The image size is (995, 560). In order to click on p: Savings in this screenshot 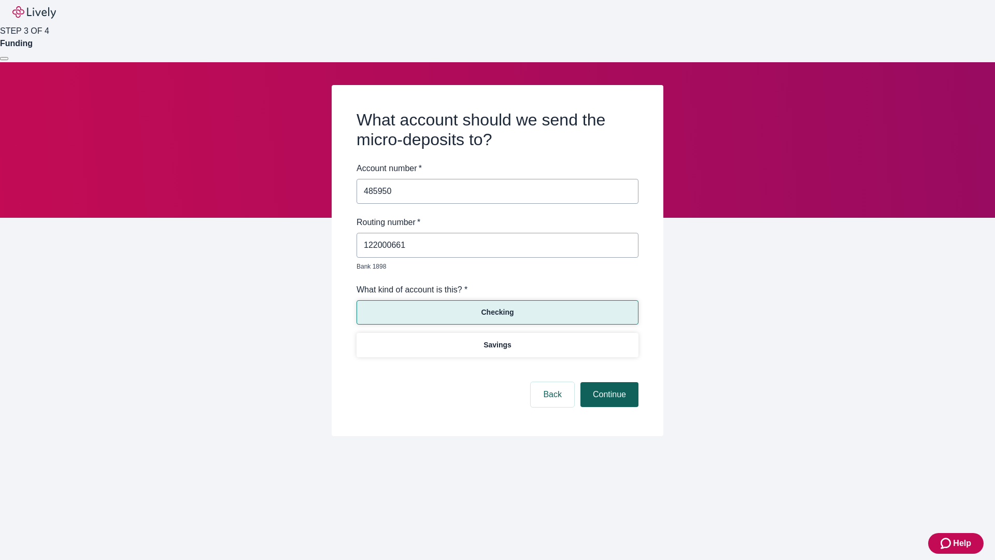, I will do `click(498, 345)`.